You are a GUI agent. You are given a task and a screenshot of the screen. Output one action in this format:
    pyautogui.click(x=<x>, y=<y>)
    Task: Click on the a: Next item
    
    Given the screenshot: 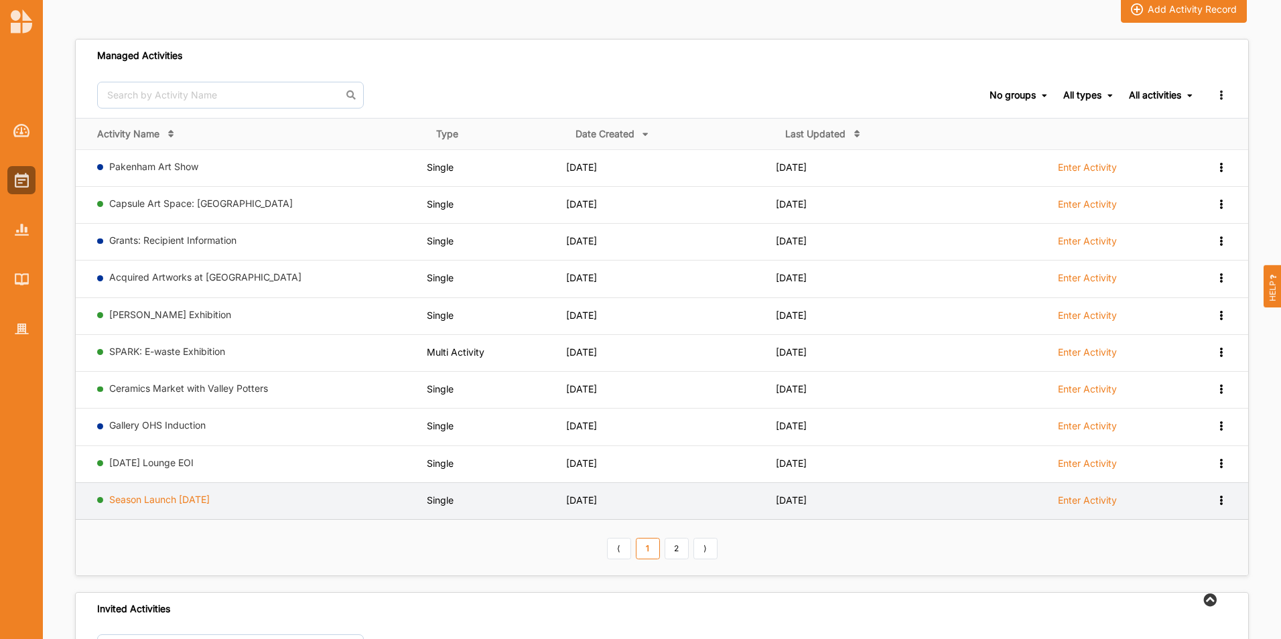 What is the action you would take?
    pyautogui.click(x=705, y=549)
    